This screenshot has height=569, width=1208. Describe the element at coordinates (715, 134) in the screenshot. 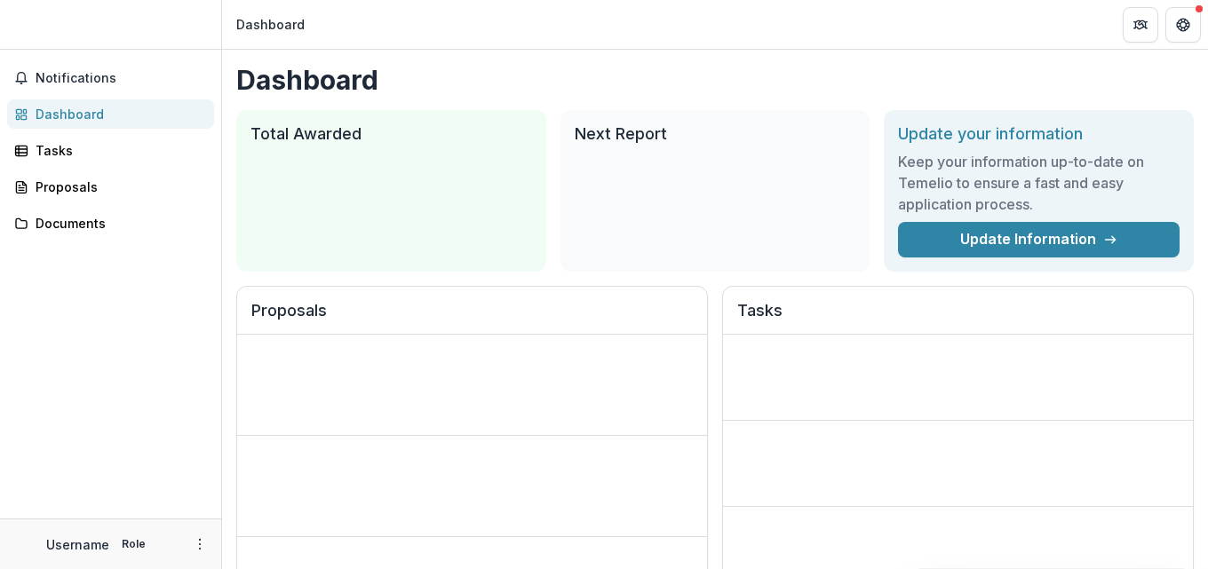

I see `h2: Next Report` at that location.